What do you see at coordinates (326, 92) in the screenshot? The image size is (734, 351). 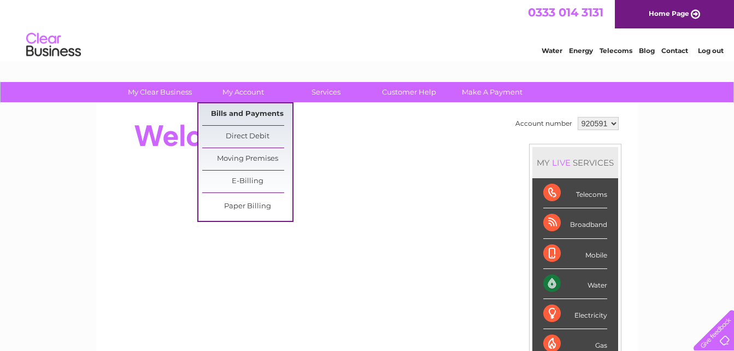 I see `a: Services` at bounding box center [326, 92].